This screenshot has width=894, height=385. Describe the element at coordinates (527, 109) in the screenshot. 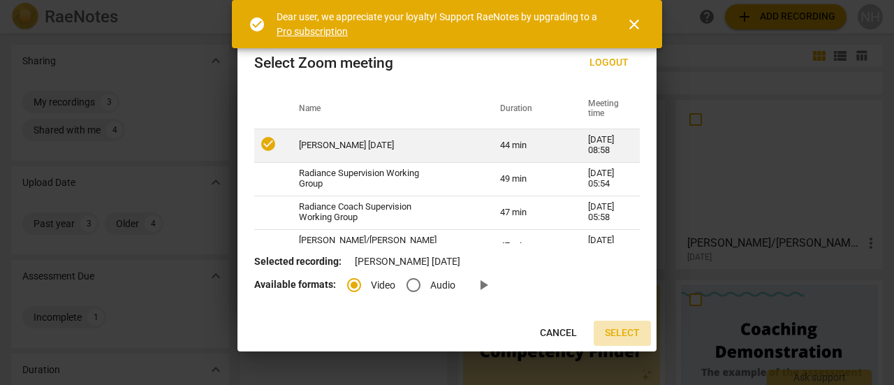

I see `th: Duration` at that location.